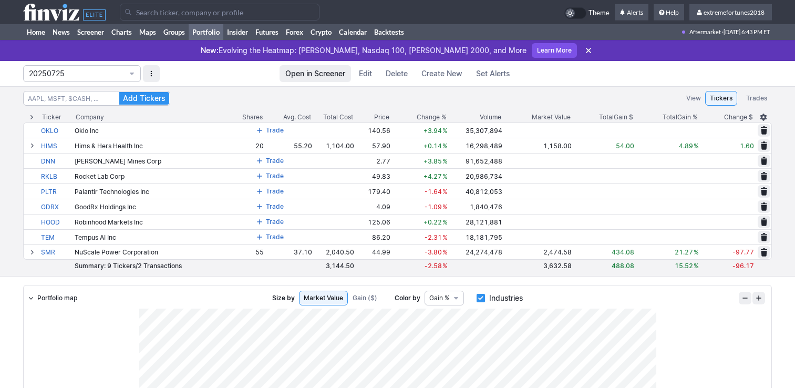  What do you see at coordinates (738, 117) in the screenshot?
I see `span: Change $` at bounding box center [738, 117].